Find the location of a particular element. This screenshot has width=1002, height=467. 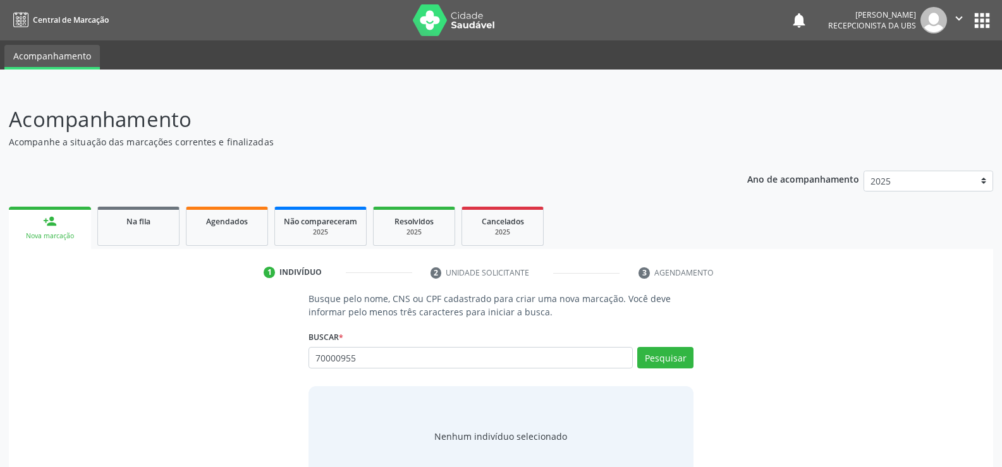

button: Pesquisar is located at coordinates (665, 358).